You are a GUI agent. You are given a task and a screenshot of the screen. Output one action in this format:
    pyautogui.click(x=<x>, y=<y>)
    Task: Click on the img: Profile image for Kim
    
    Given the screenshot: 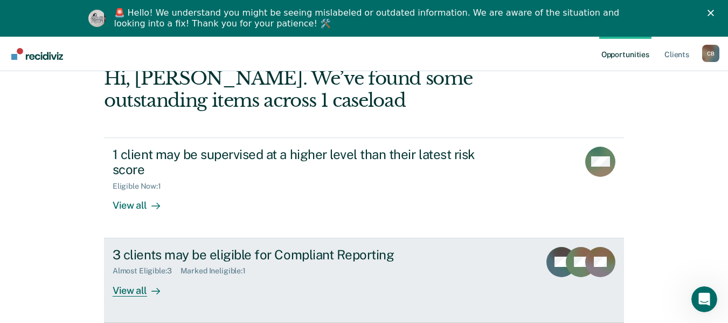 What is the action you would take?
    pyautogui.click(x=97, y=18)
    